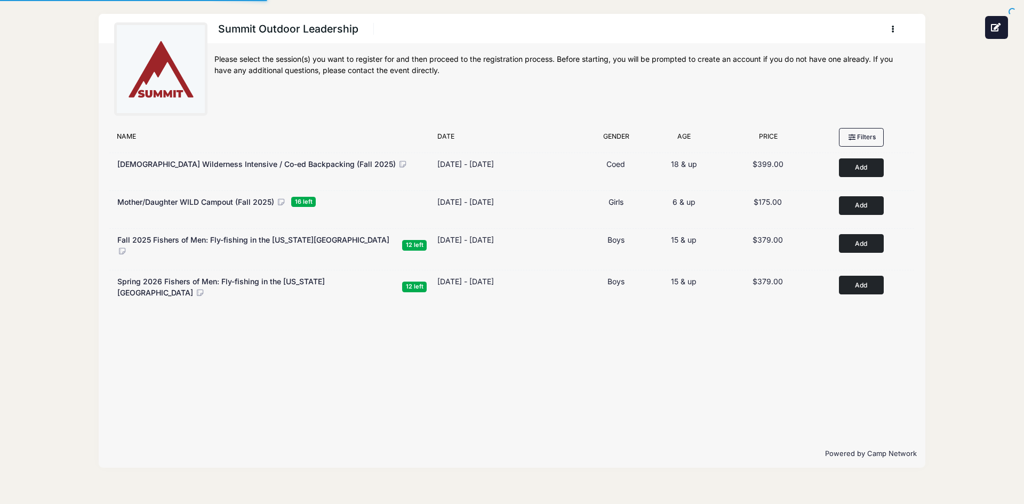 The image size is (1024, 504). What do you see at coordinates (271, 139) in the screenshot?
I see `div: Name` at bounding box center [271, 139].